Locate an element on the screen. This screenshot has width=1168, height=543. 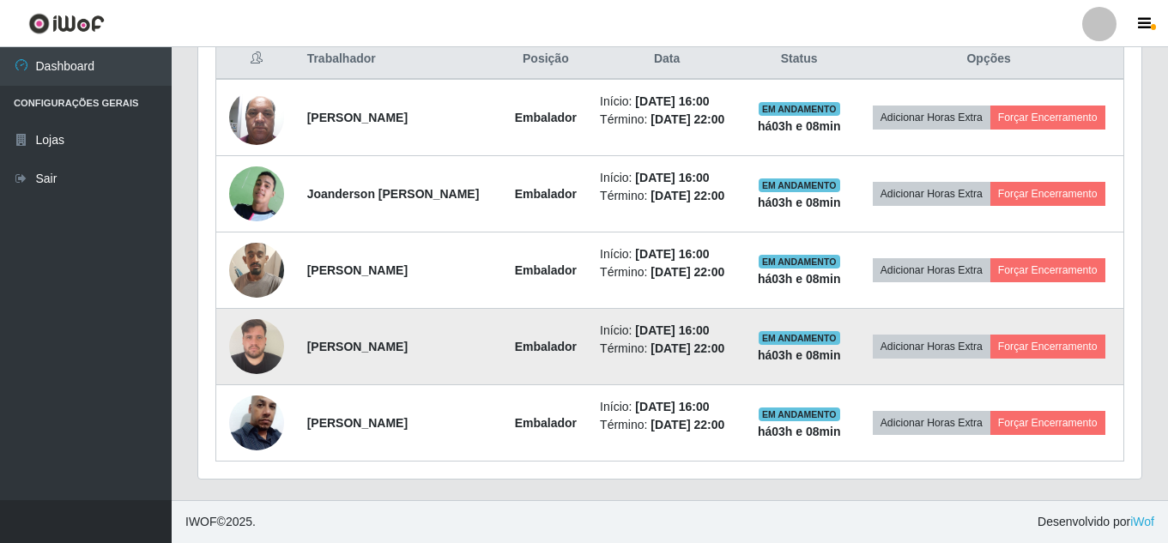
th: Status is located at coordinates (799, 59).